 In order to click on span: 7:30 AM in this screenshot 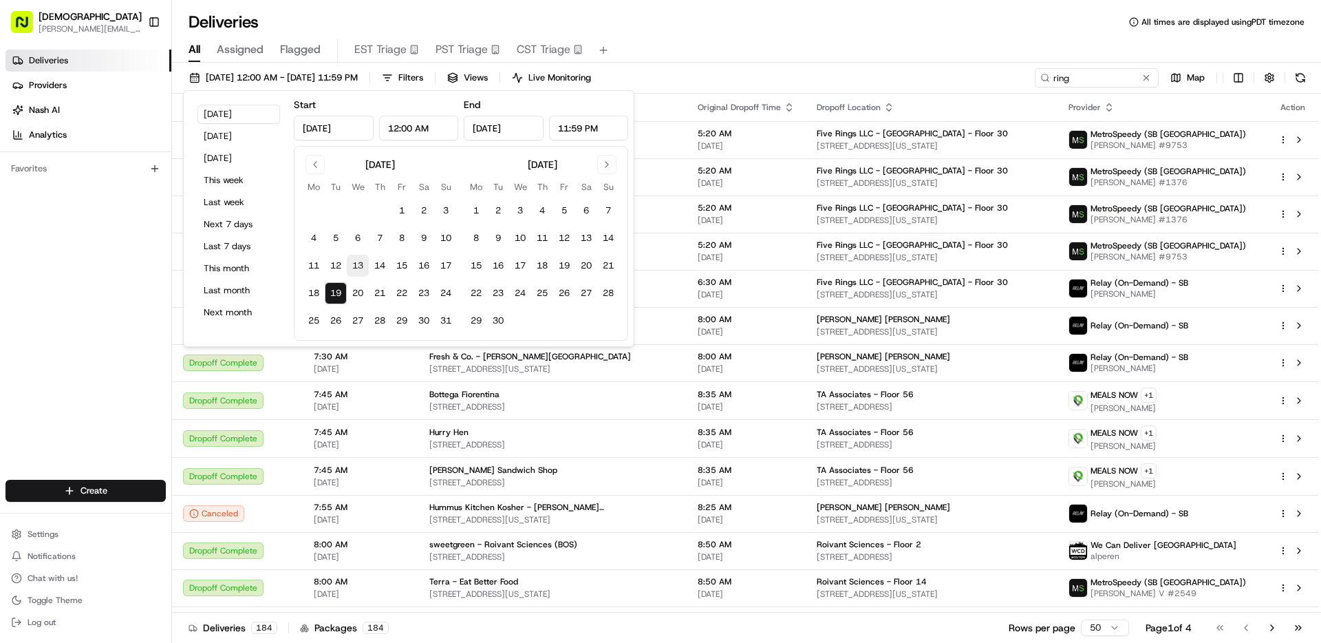, I will do `click(361, 356)`.